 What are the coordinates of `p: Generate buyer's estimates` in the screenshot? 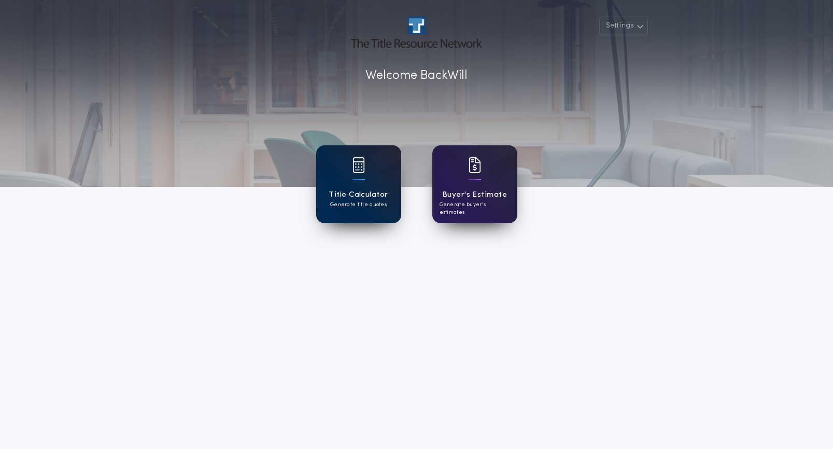 It's located at (475, 208).